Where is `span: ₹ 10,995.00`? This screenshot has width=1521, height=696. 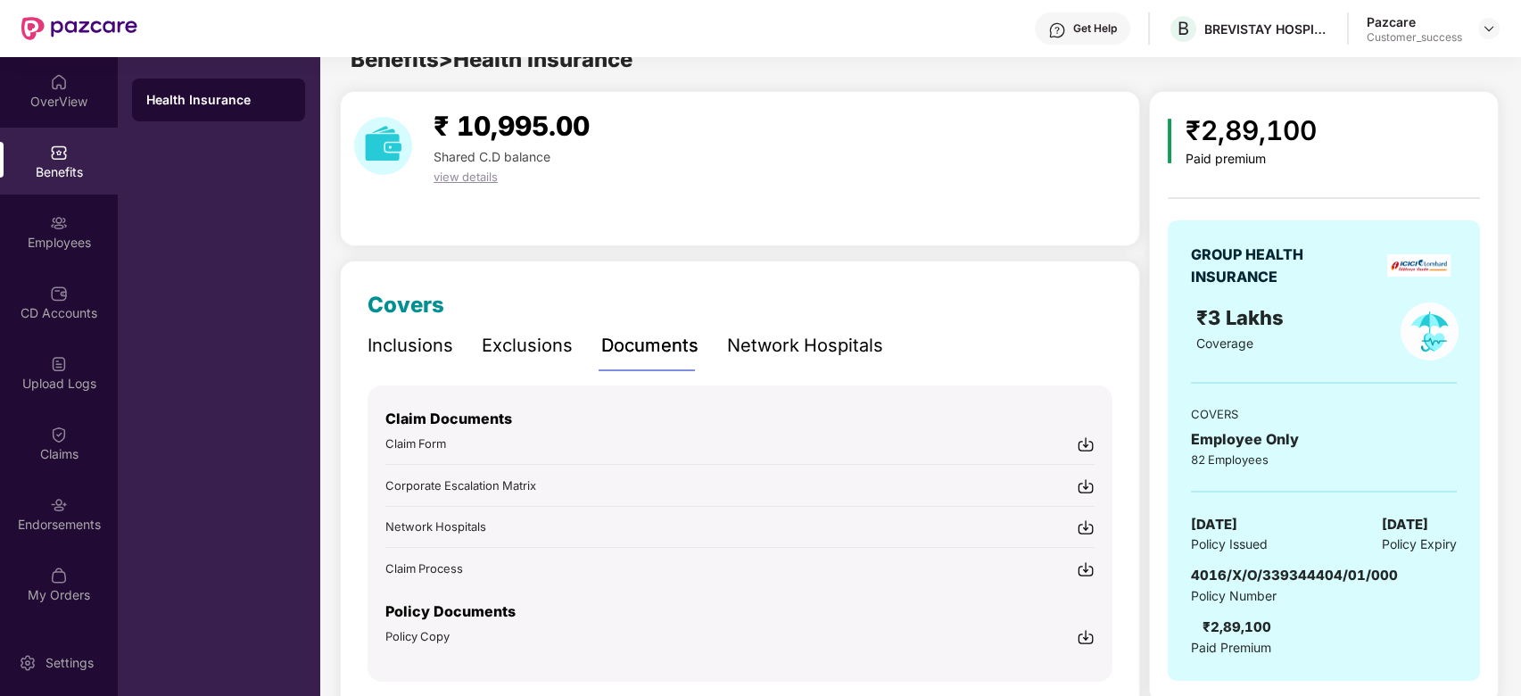
span: ₹ 10,995.00 is located at coordinates (511, 126).